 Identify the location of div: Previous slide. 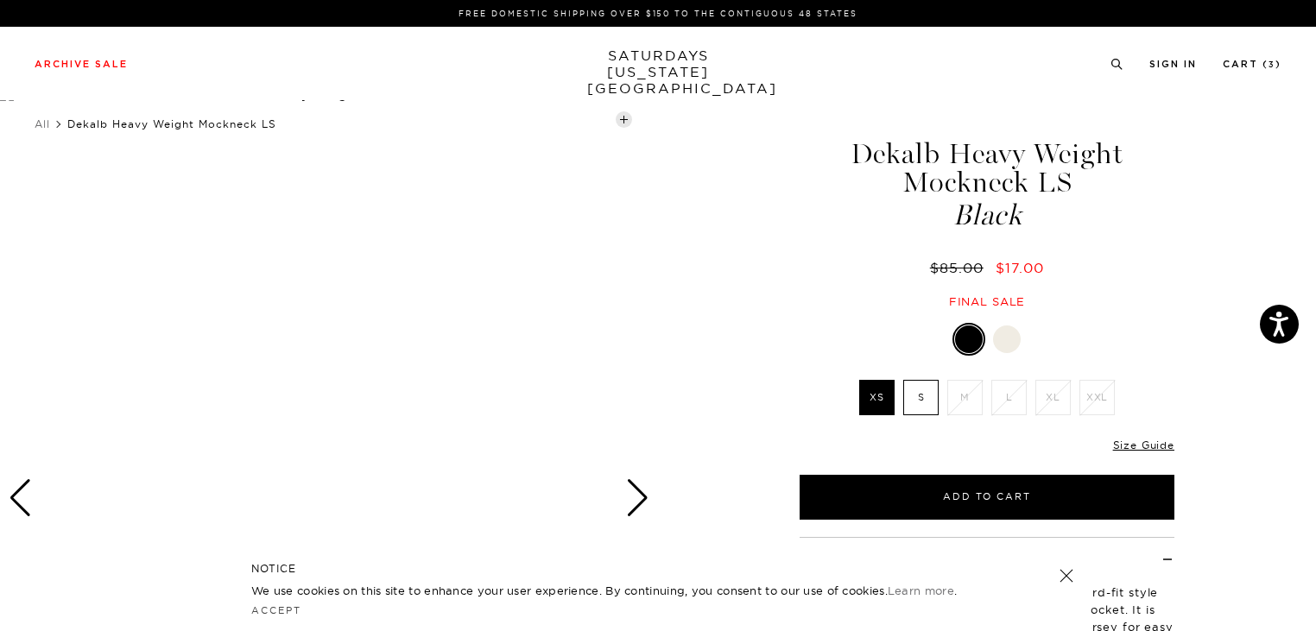
(20, 498).